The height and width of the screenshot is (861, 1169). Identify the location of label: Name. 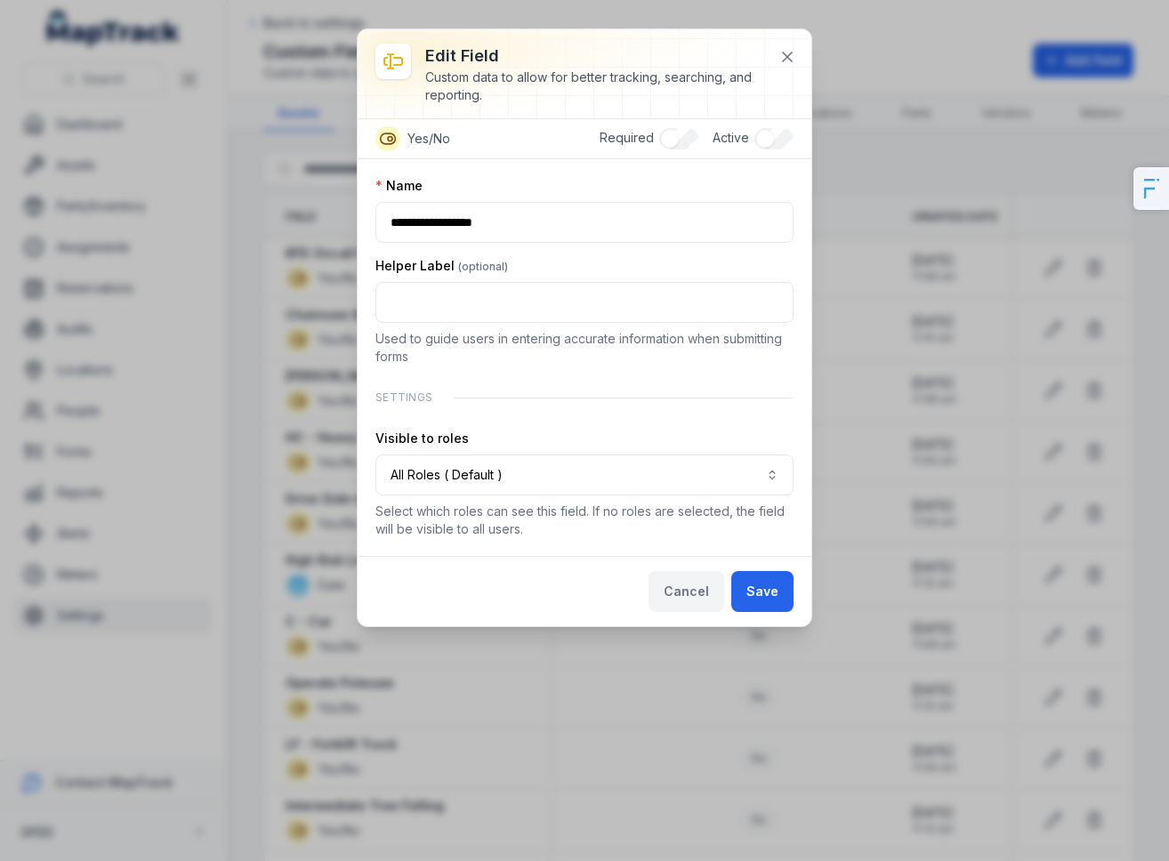
(399, 186).